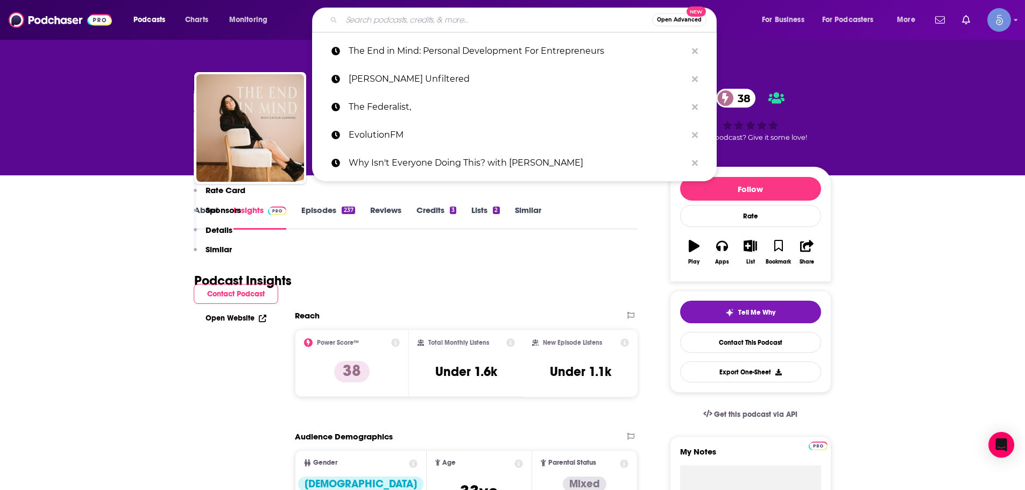 Image resolution: width=1025 pixels, height=490 pixels. I want to click on button: Play, so click(694, 252).